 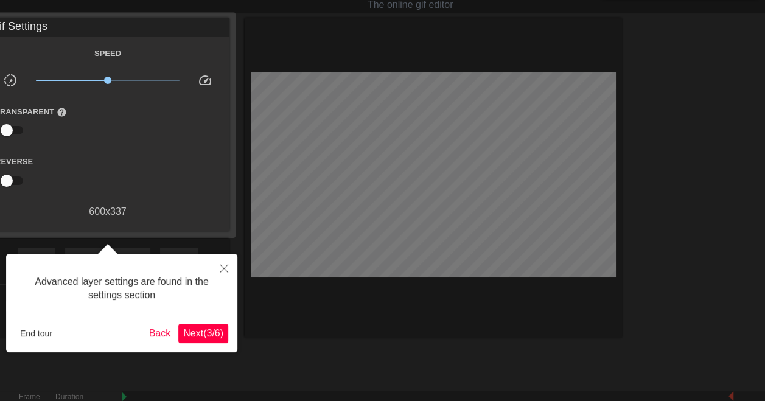 What do you see at coordinates (224, 268) in the screenshot?
I see `button: Close` at bounding box center [224, 268].